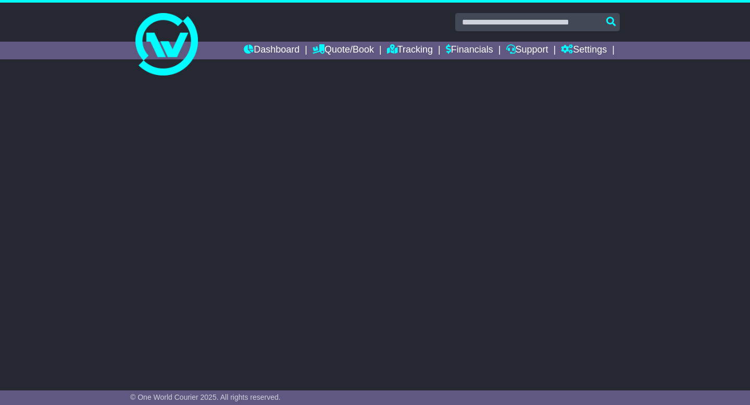 Image resolution: width=750 pixels, height=405 pixels. What do you see at coordinates (470, 51) in the screenshot?
I see `a: Financials` at bounding box center [470, 51].